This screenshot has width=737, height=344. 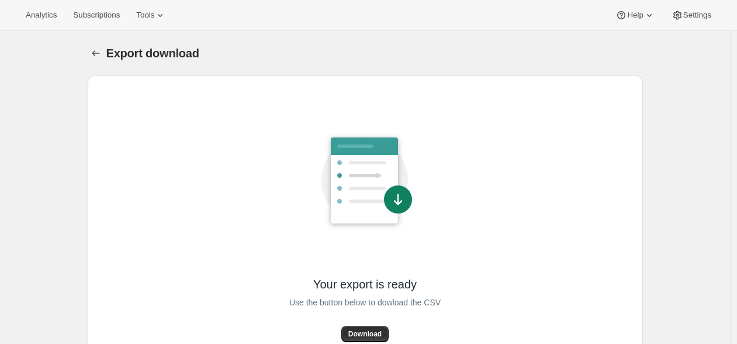 What do you see at coordinates (692, 15) in the screenshot?
I see `button: Settings` at bounding box center [692, 15].